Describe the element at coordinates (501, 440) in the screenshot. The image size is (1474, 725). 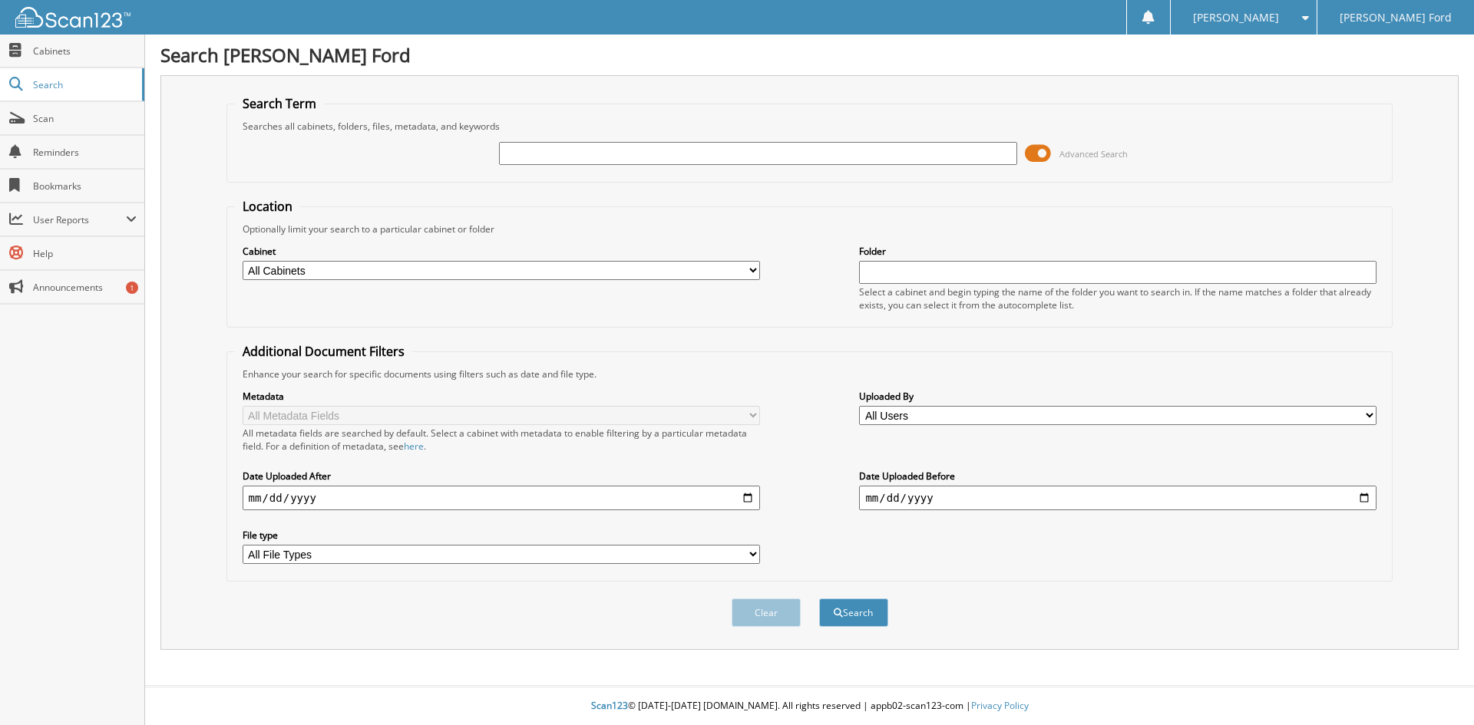
I see `div: All metadata fields are searched by default. Select a cabinet with metadata to enable filtering b...` at that location.